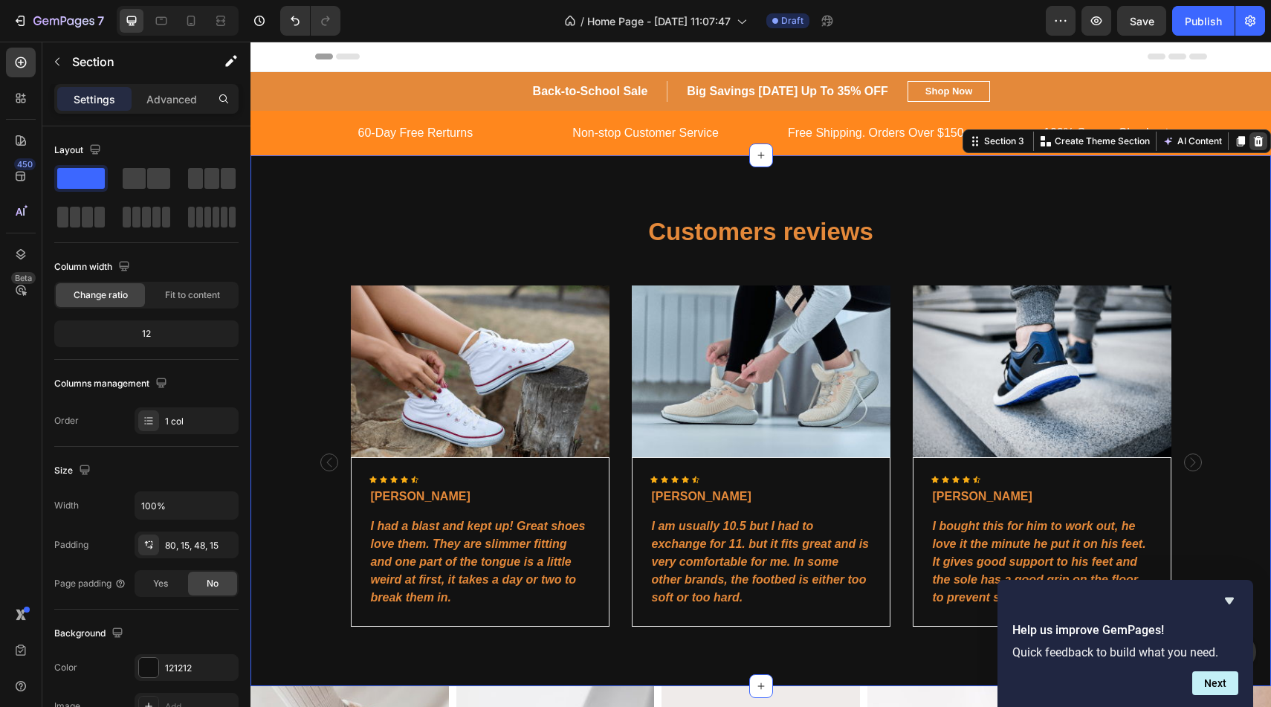 This screenshot has width=1271, height=707. What do you see at coordinates (1229, 600) in the screenshot?
I see `button: Hide survey` at bounding box center [1229, 600].